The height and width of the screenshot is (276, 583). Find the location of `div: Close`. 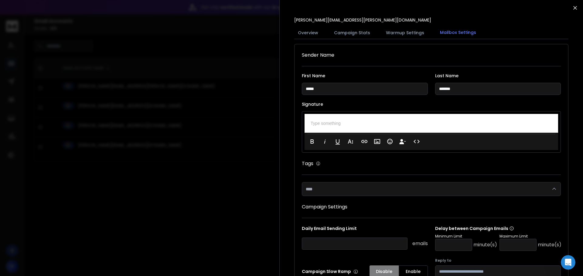

div: Close is located at coordinates (116, 22).